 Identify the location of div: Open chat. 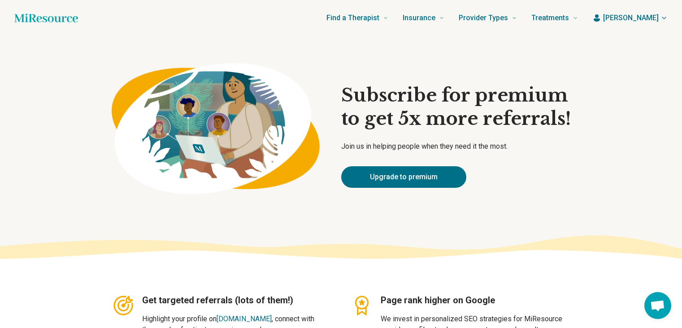
(658, 305).